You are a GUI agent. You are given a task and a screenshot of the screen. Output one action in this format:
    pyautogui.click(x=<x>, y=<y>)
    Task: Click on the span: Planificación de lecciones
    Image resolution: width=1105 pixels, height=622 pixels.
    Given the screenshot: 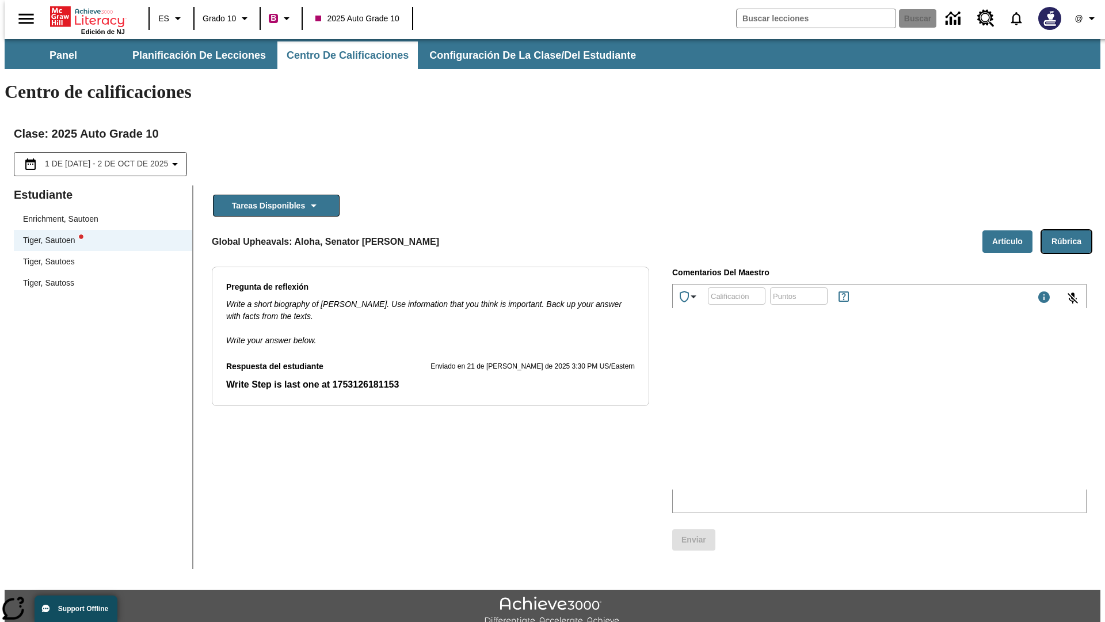 What is the action you would take?
    pyautogui.click(x=199, y=55)
    